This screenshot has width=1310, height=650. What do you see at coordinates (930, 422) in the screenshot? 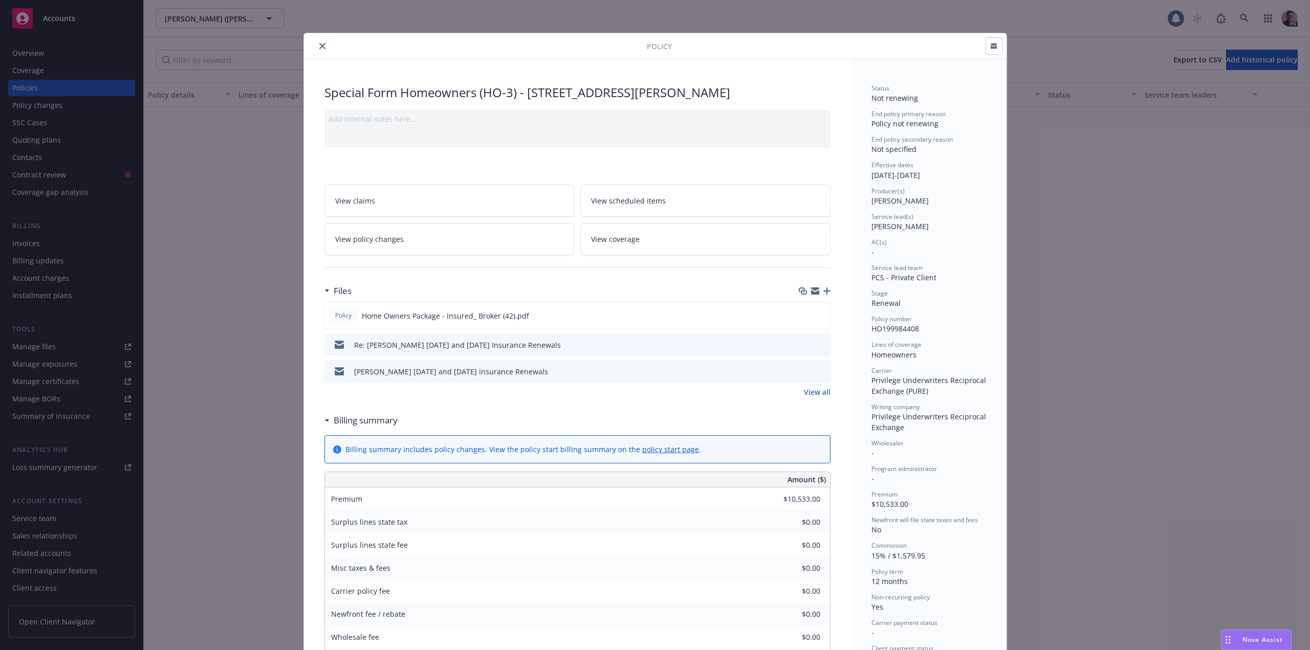
I see `span: Privilege Underwriters Reciprocal Exchange` at bounding box center [930, 422].